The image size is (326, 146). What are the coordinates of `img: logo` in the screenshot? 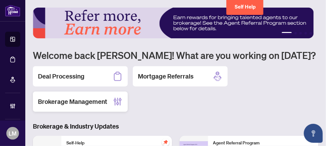 It's located at (13, 10).